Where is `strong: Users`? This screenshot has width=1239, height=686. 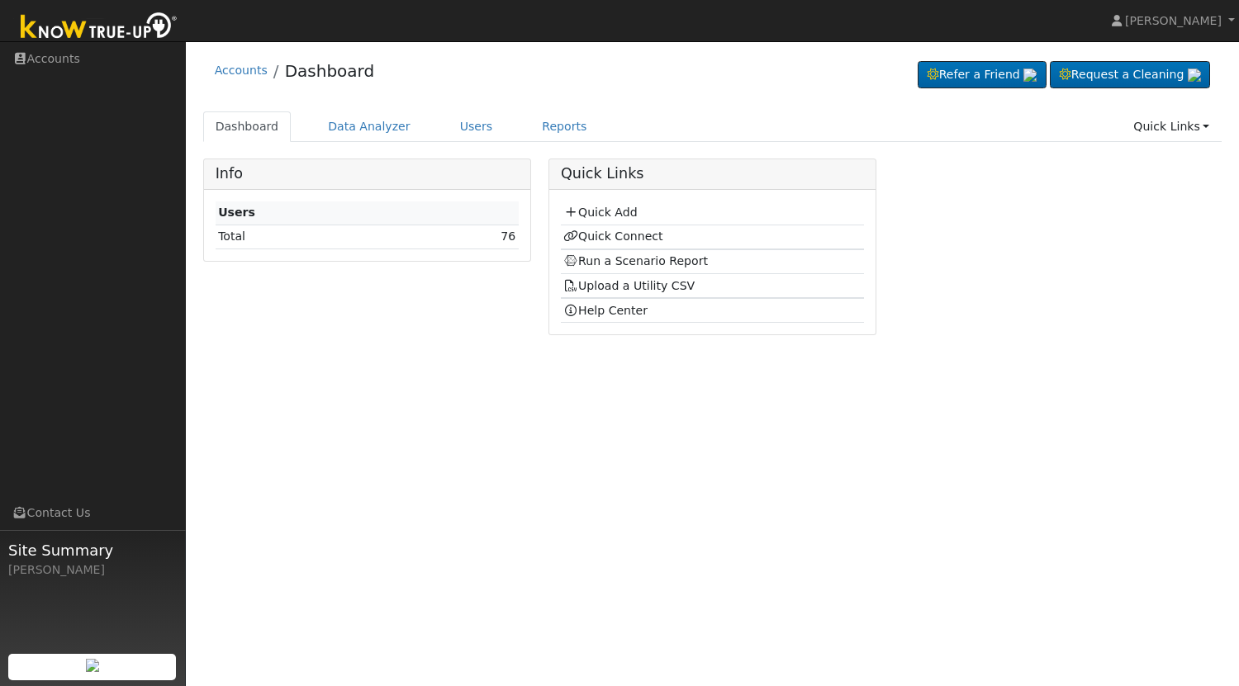
strong: Users is located at coordinates (236, 212).